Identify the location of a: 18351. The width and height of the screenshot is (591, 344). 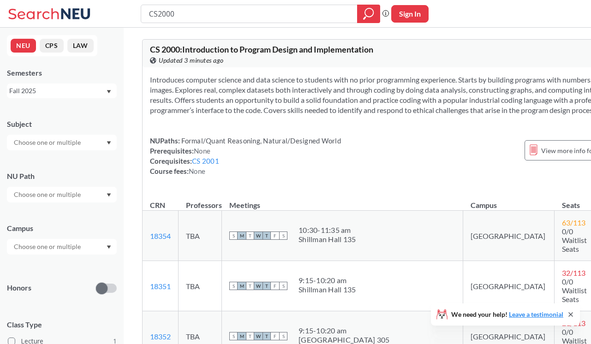
(160, 286).